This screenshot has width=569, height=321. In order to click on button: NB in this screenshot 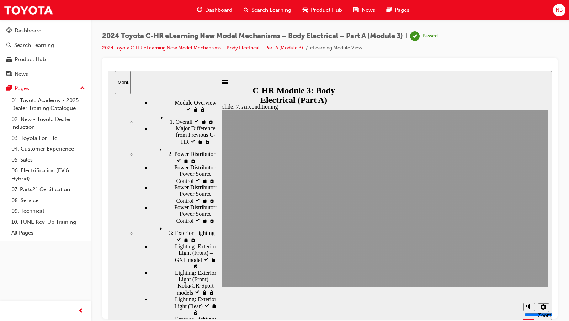, I will do `click(559, 10)`.